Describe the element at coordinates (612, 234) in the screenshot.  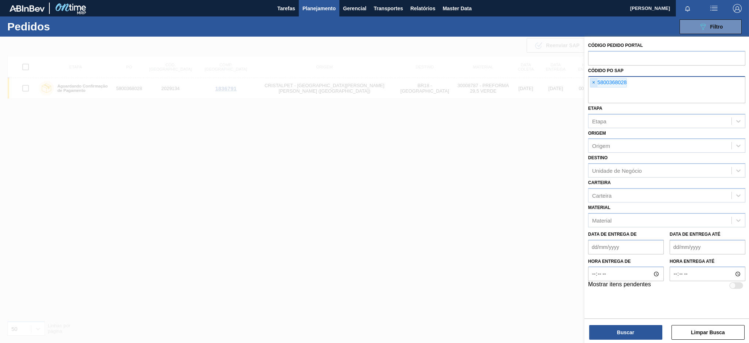
I see `label: Data de Entrega de` at that location.